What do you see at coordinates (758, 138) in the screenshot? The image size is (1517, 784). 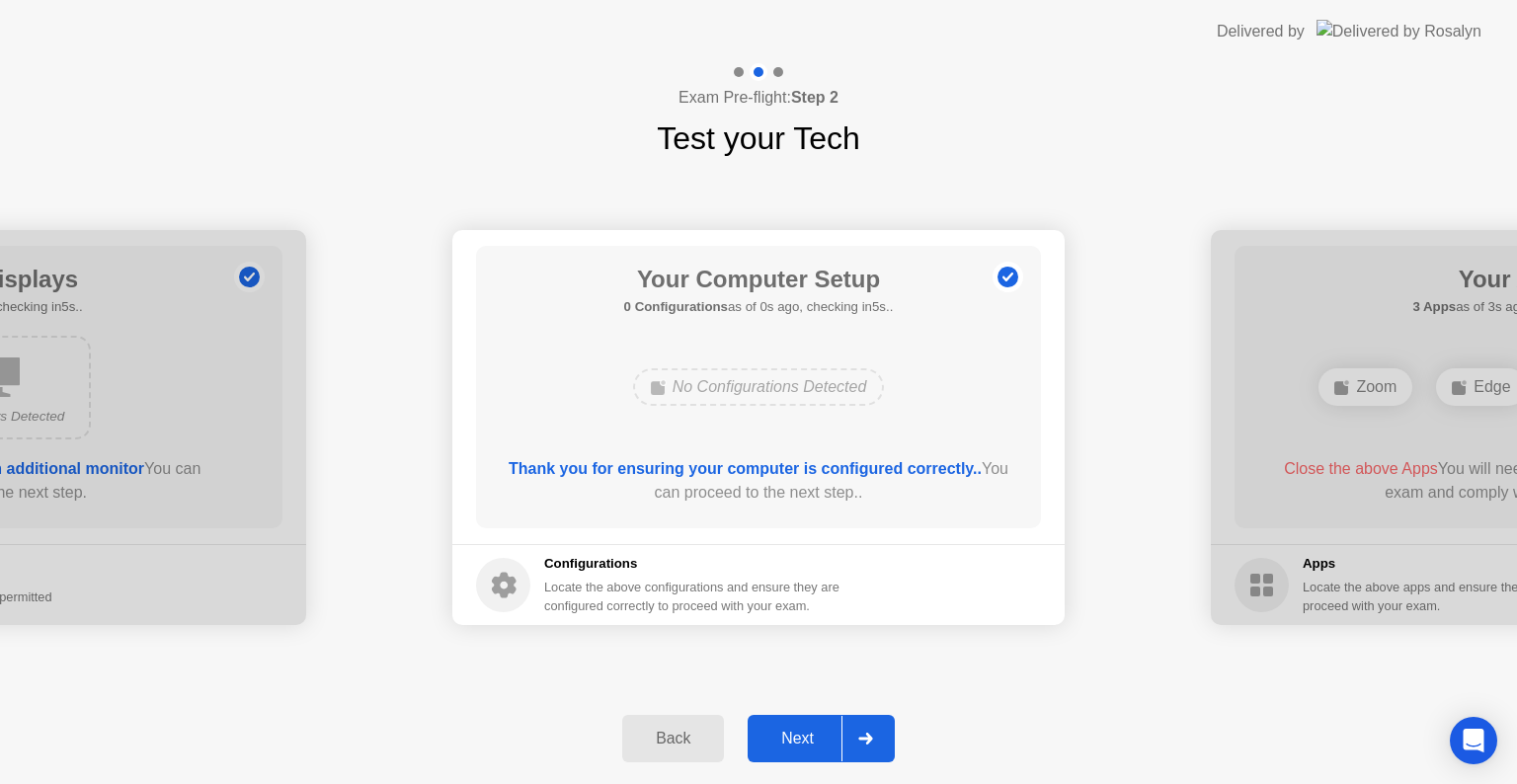 I see `h1: Test your Tech` at bounding box center [758, 138].